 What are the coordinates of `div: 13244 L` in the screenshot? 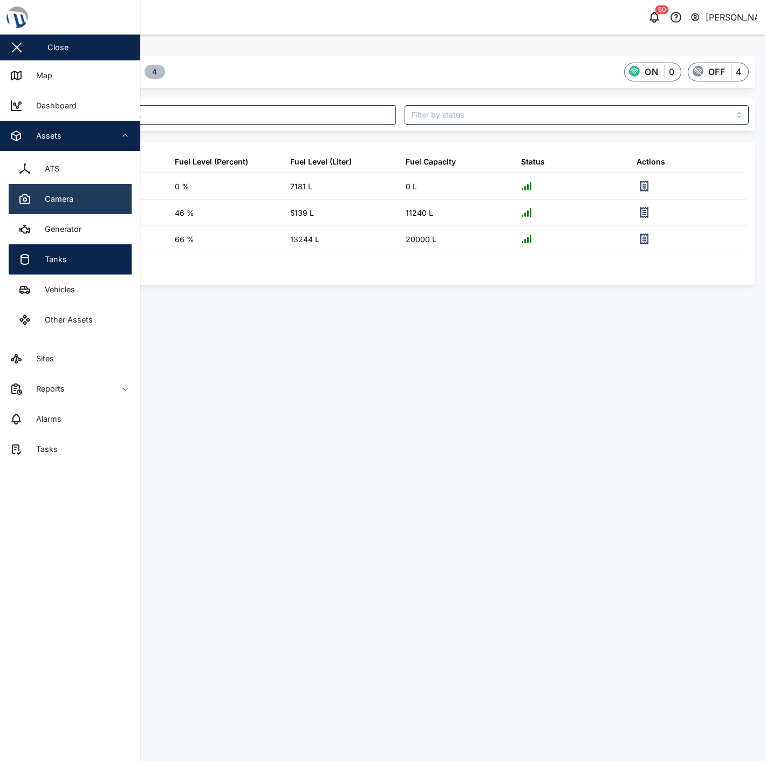 It's located at (305, 239).